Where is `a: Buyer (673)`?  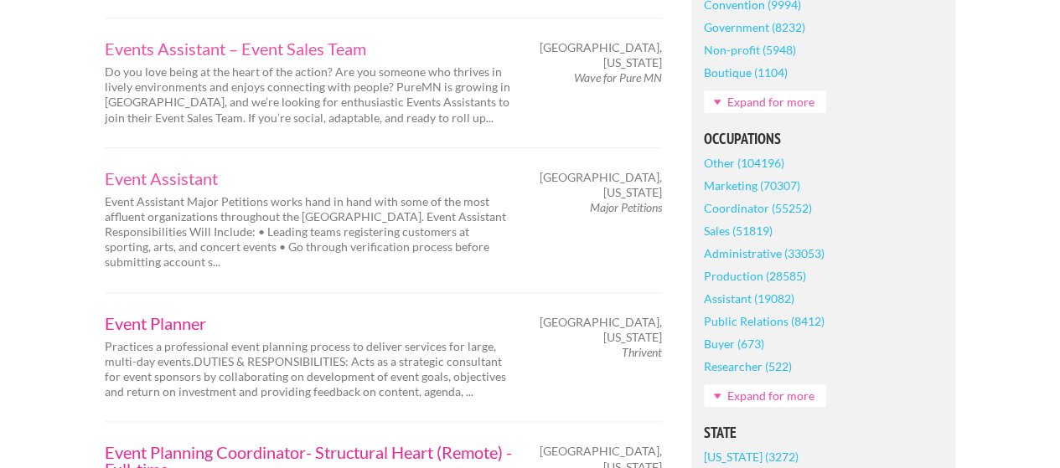 a: Buyer (673) is located at coordinates (734, 343).